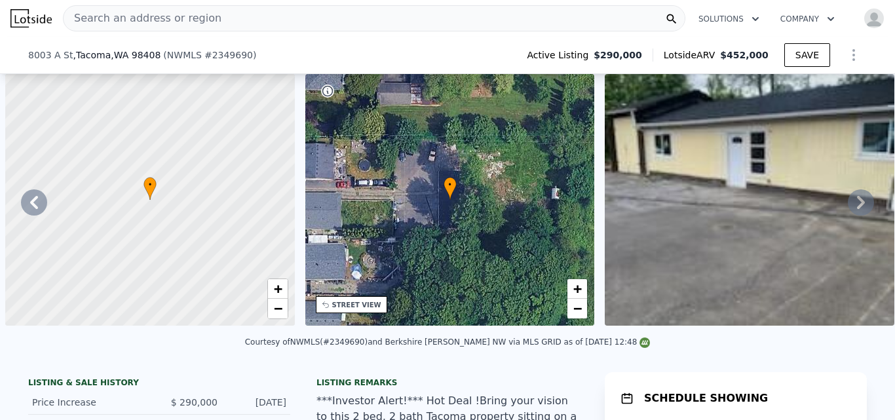 The image size is (895, 420). I want to click on h1: SCHEDULE SHOWING, so click(706, 398).